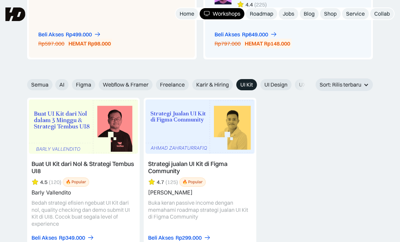 The height and width of the screenshot is (242, 400). Describe the element at coordinates (90, 43) in the screenshot. I see `div: HEMAT Rp98.000` at that location.